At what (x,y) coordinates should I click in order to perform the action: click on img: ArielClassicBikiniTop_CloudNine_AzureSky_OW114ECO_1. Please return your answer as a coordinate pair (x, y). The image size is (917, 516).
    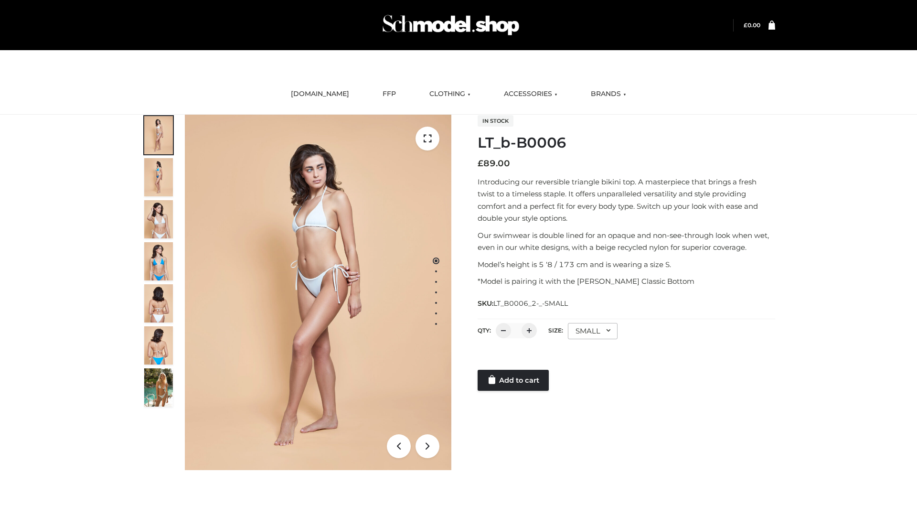
    Looking at the image, I should click on (318, 292).